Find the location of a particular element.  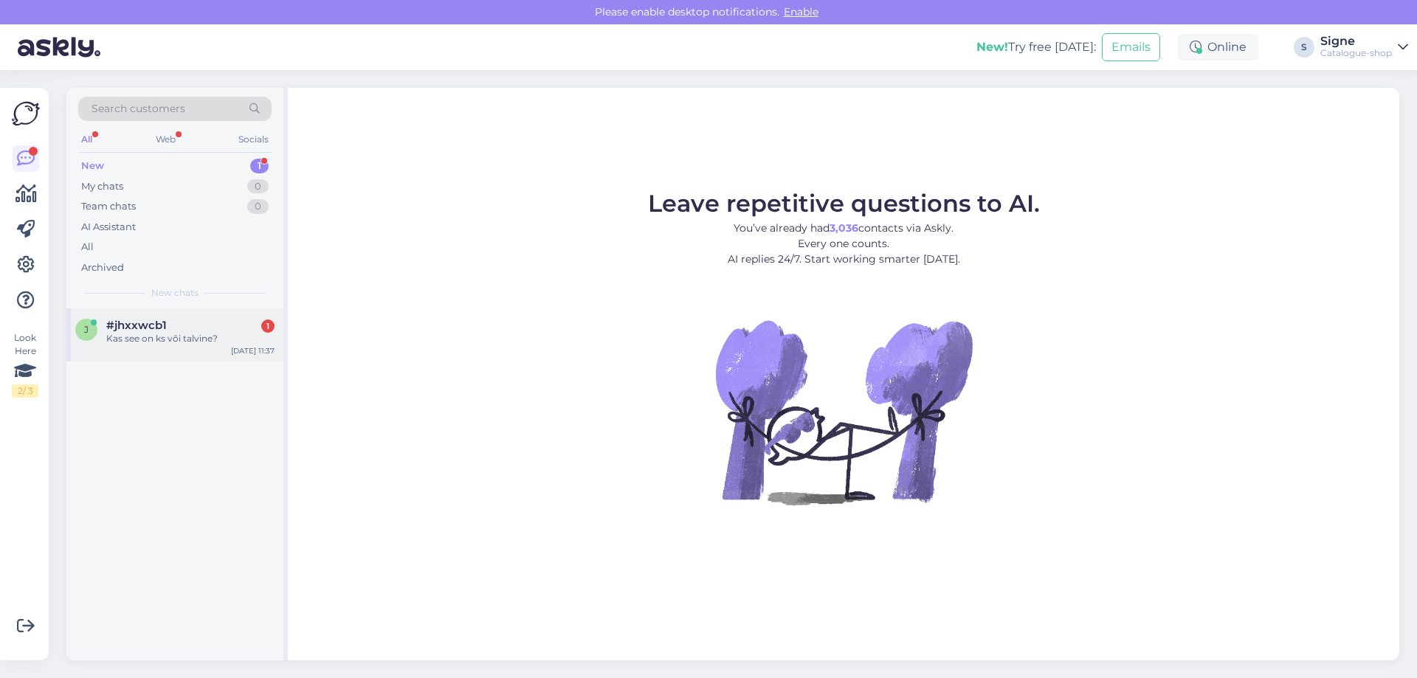

img: No Chat active is located at coordinates (843, 412).